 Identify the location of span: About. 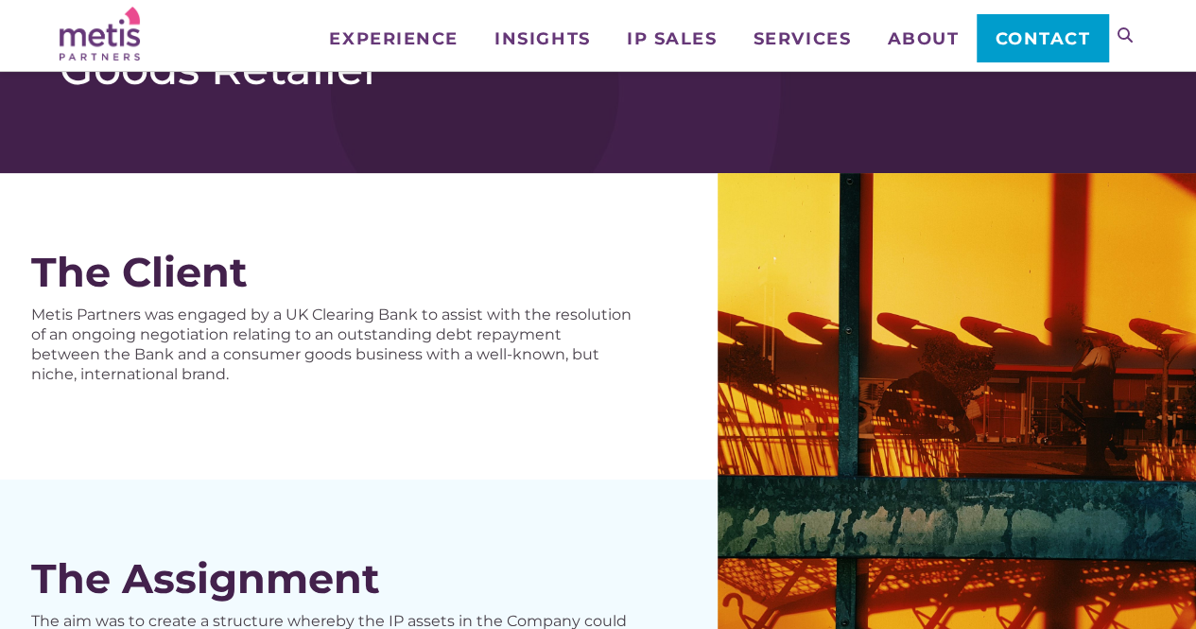
(923, 39).